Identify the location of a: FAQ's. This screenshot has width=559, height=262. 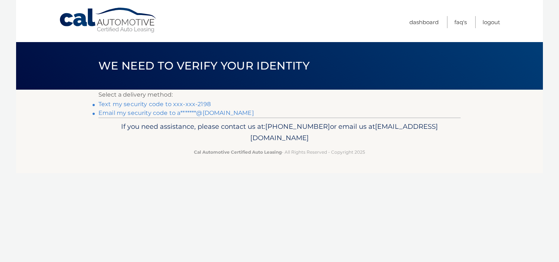
(460, 22).